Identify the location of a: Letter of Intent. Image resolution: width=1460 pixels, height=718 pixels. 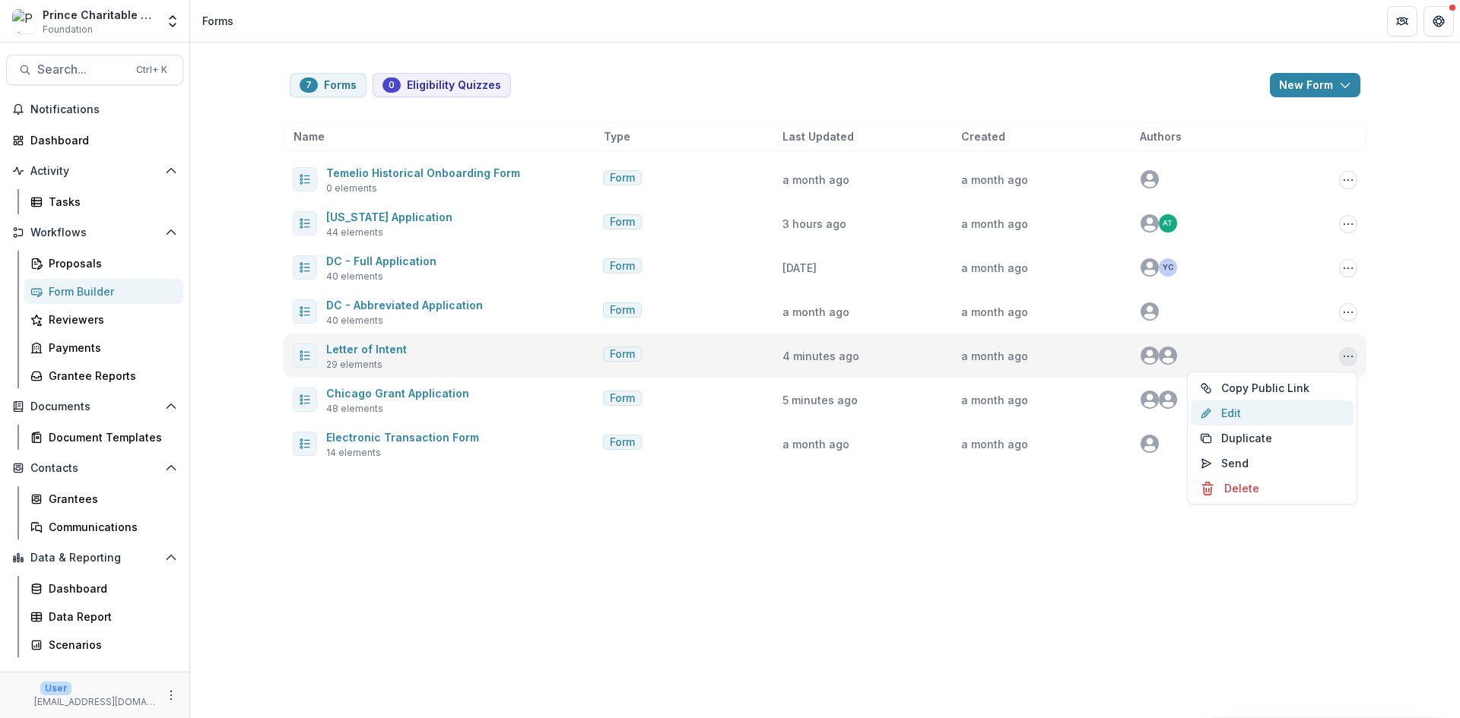
(366, 349).